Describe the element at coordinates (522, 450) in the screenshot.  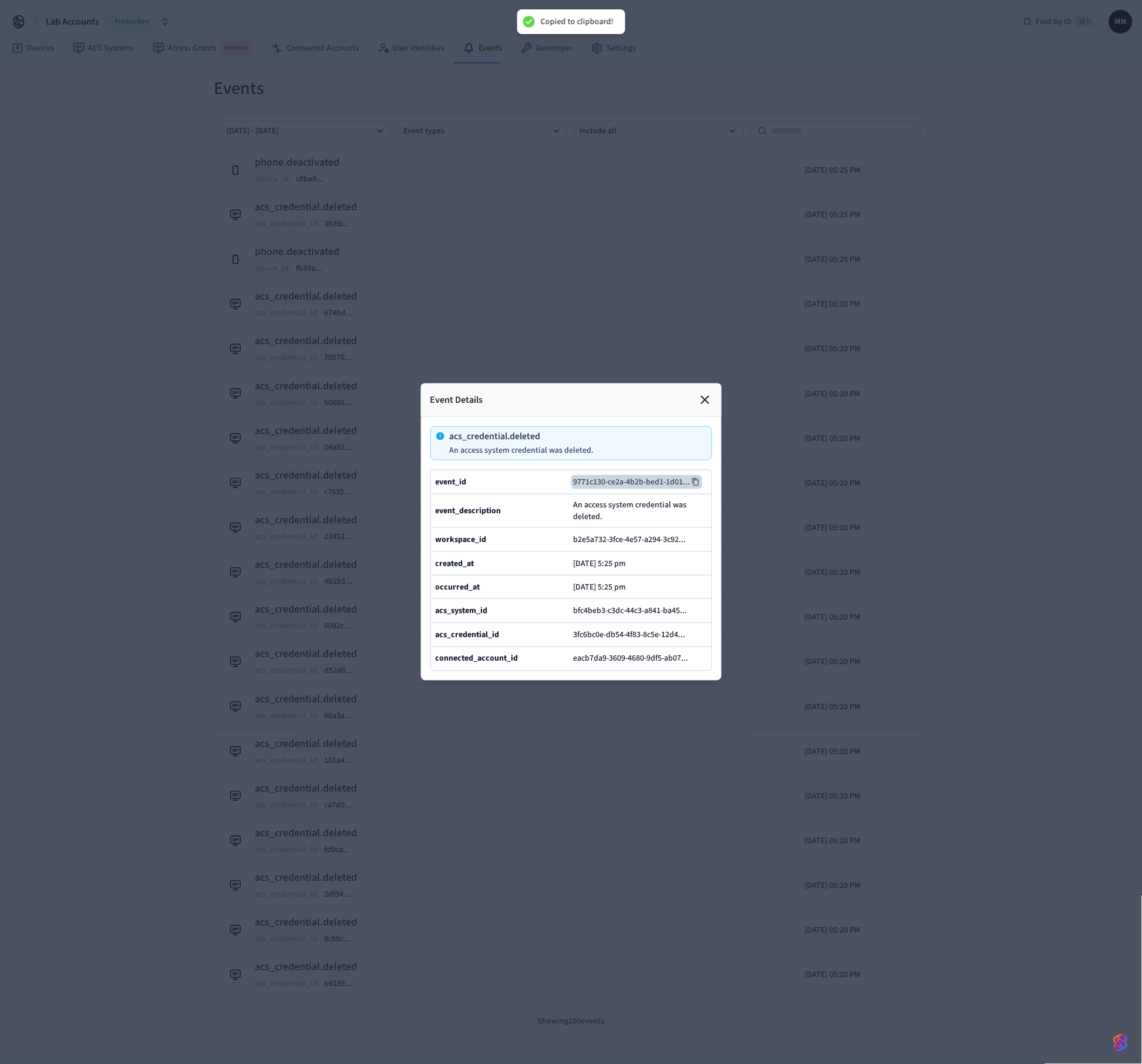
I see `p: An access system credential was deleted.` at that location.